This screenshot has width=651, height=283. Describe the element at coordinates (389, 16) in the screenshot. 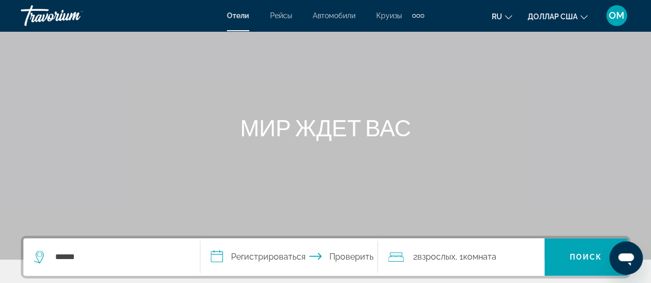

I see `font: Круизы` at that location.